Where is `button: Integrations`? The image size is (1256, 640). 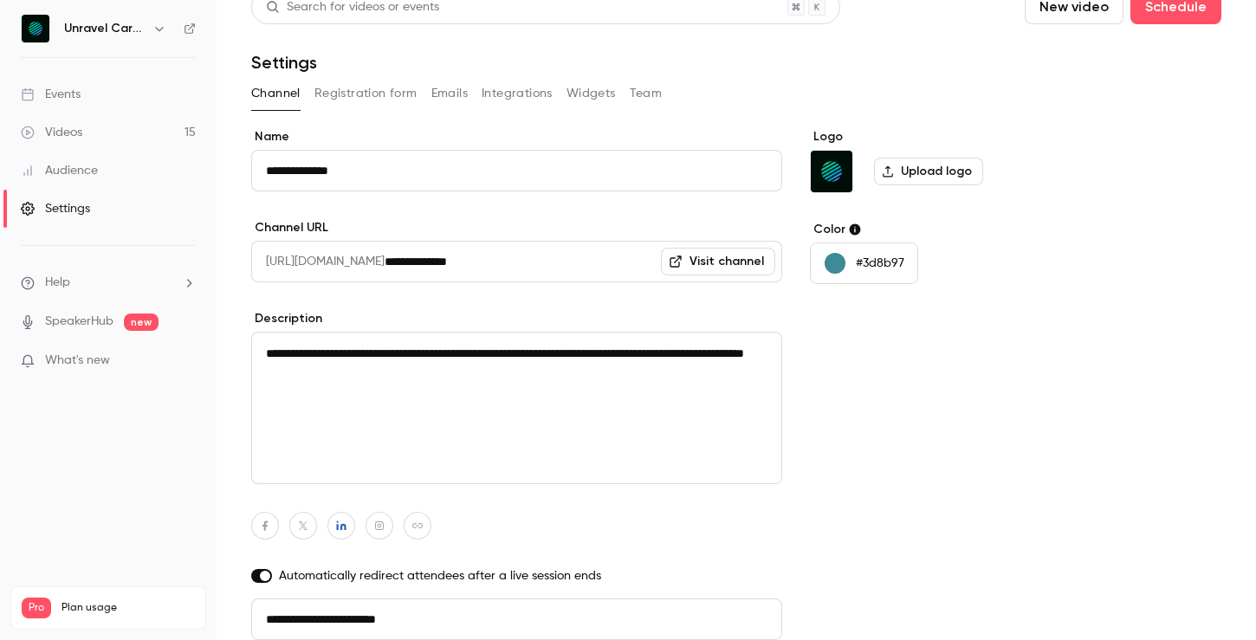 button: Integrations is located at coordinates (517, 94).